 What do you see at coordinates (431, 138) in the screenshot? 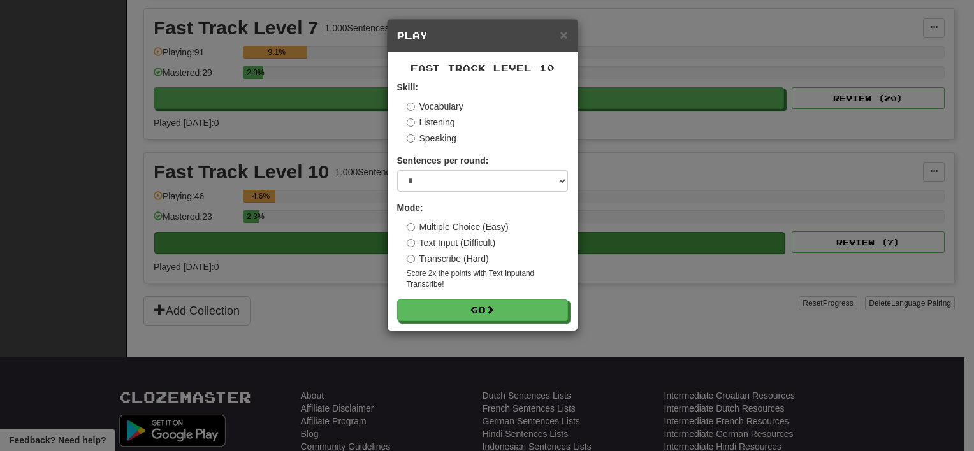
I see `label: Speaking` at bounding box center [431, 138].